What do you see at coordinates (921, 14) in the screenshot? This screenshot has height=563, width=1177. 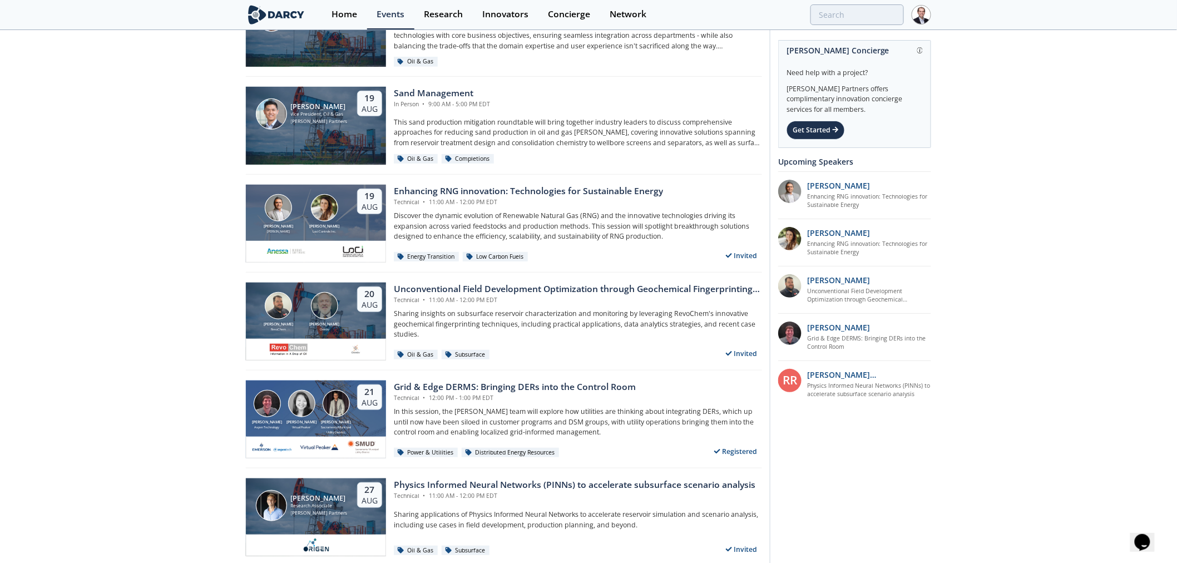 I see `img: Profile` at bounding box center [921, 14].